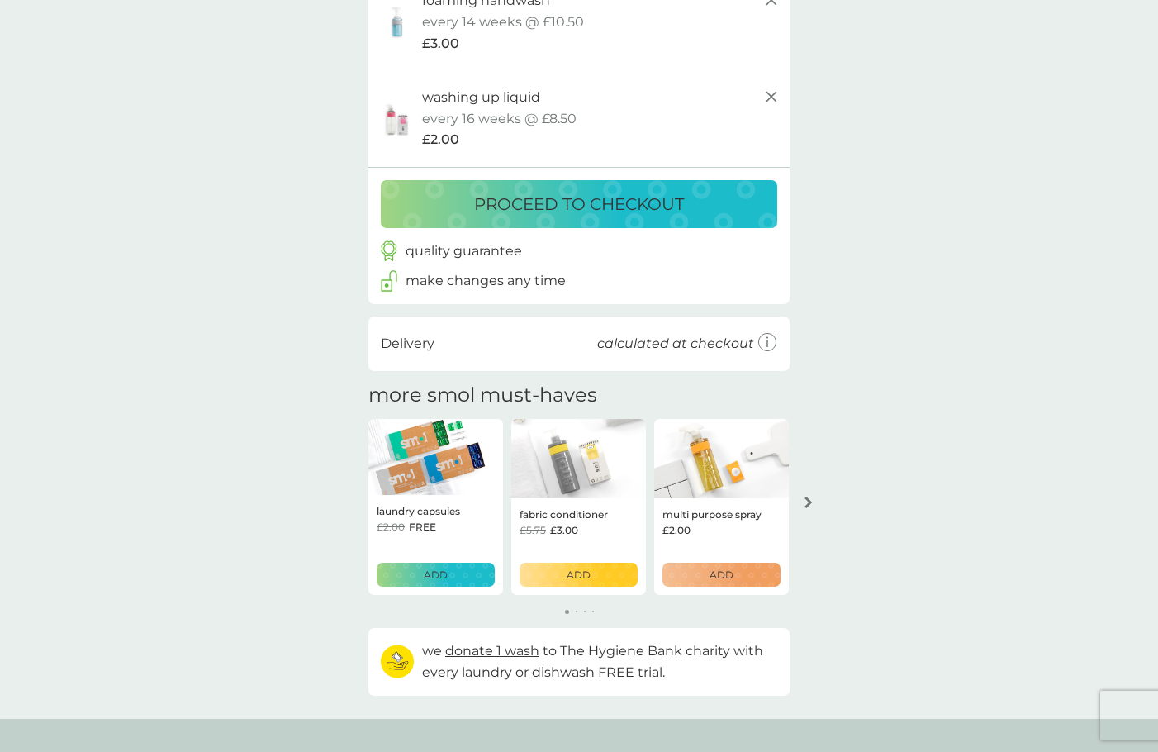 This screenshot has height=752, width=1158. Describe the element at coordinates (563, 514) in the screenshot. I see `p: fabric conditioner` at that location.